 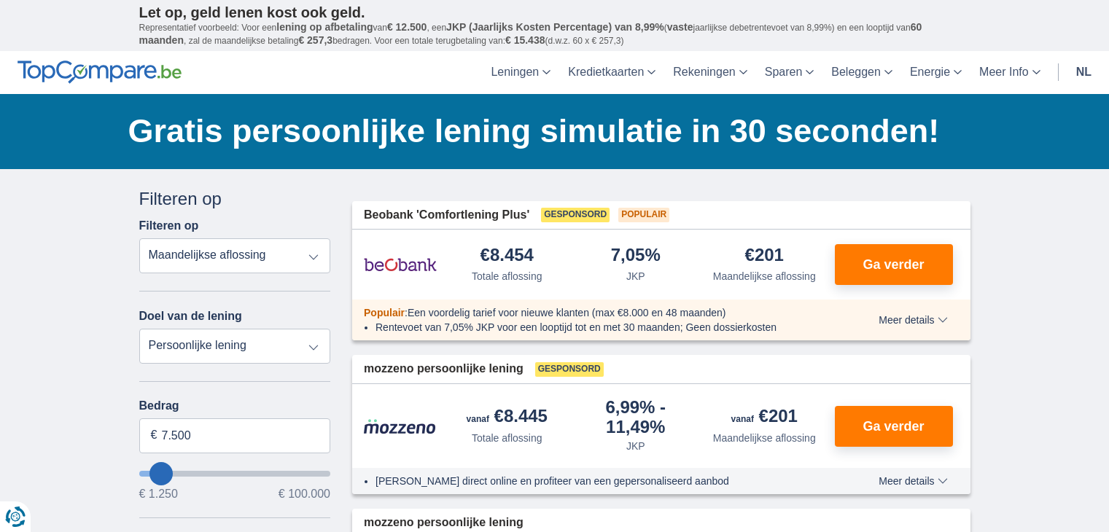 I want to click on div: Filteren op, so click(x=235, y=199).